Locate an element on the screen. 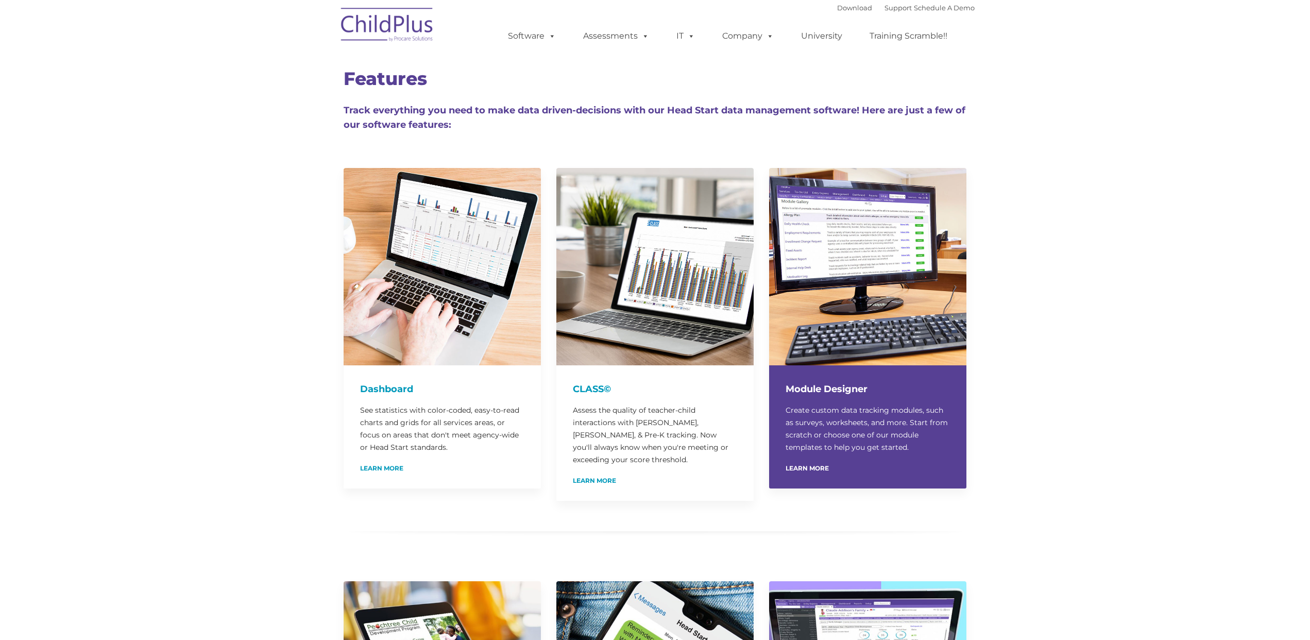 The image size is (1310, 640). img: ModuleDesigner750 is located at coordinates (868, 266).